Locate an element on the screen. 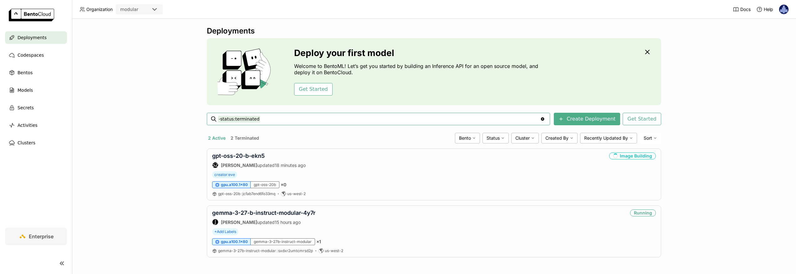 The width and height of the screenshot is (796, 274). div: gpt-oss-20b is located at coordinates (265, 185).